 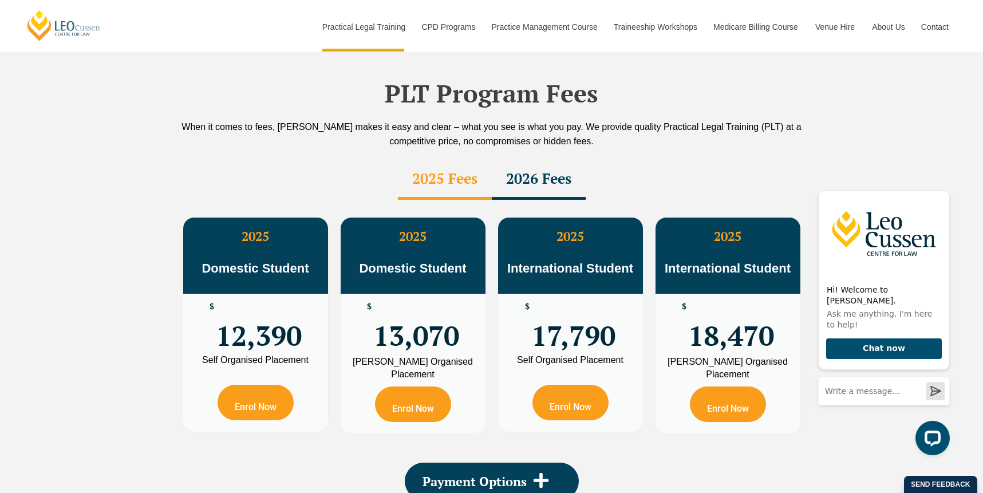 I want to click on a: About Us, so click(x=888, y=27).